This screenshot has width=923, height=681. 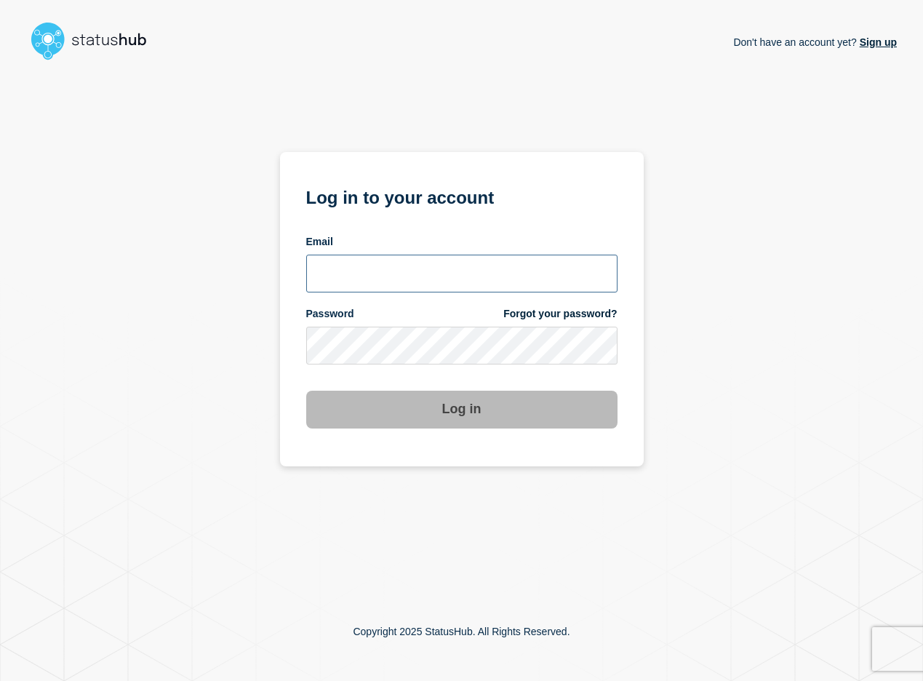 I want to click on input: email input, so click(x=462, y=273).